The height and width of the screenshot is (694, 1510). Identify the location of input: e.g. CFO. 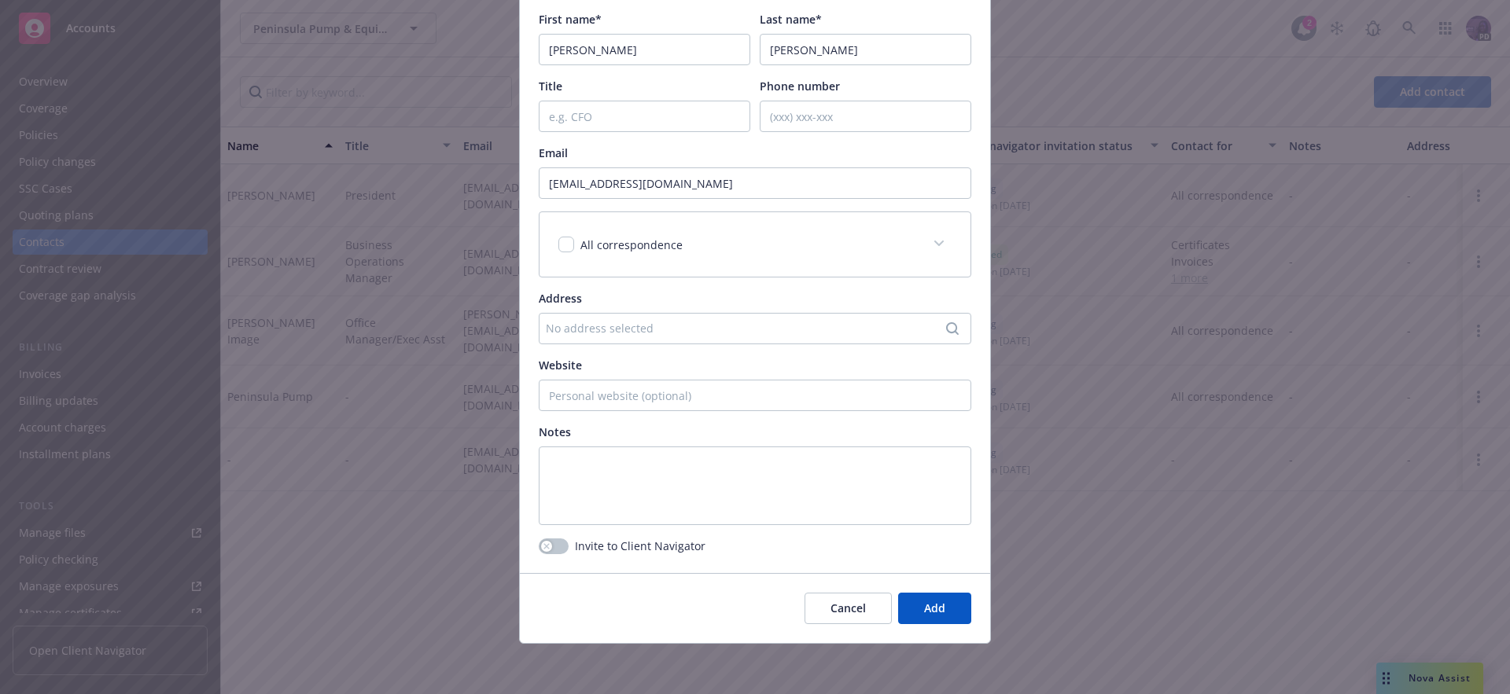
(644, 116).